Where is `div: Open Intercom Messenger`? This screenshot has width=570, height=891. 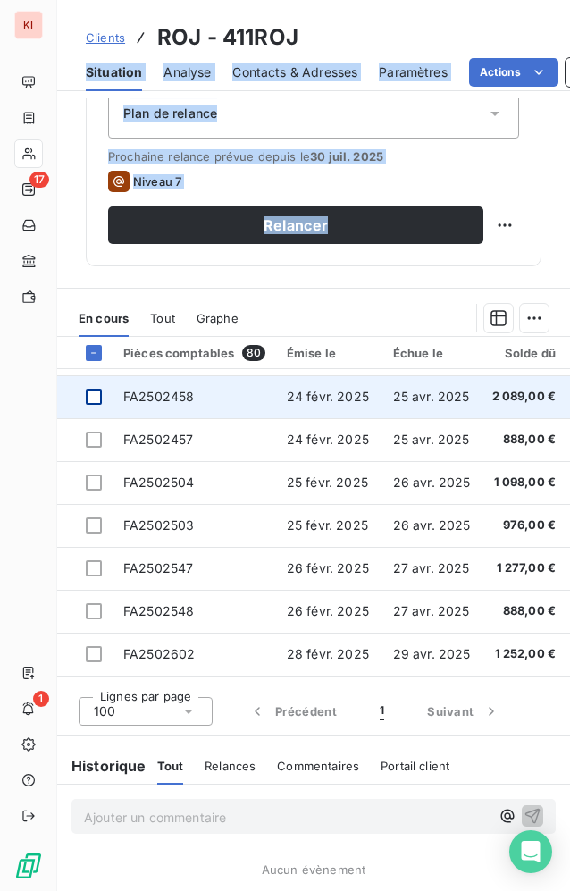
div: Open Intercom Messenger is located at coordinates (531, 852).